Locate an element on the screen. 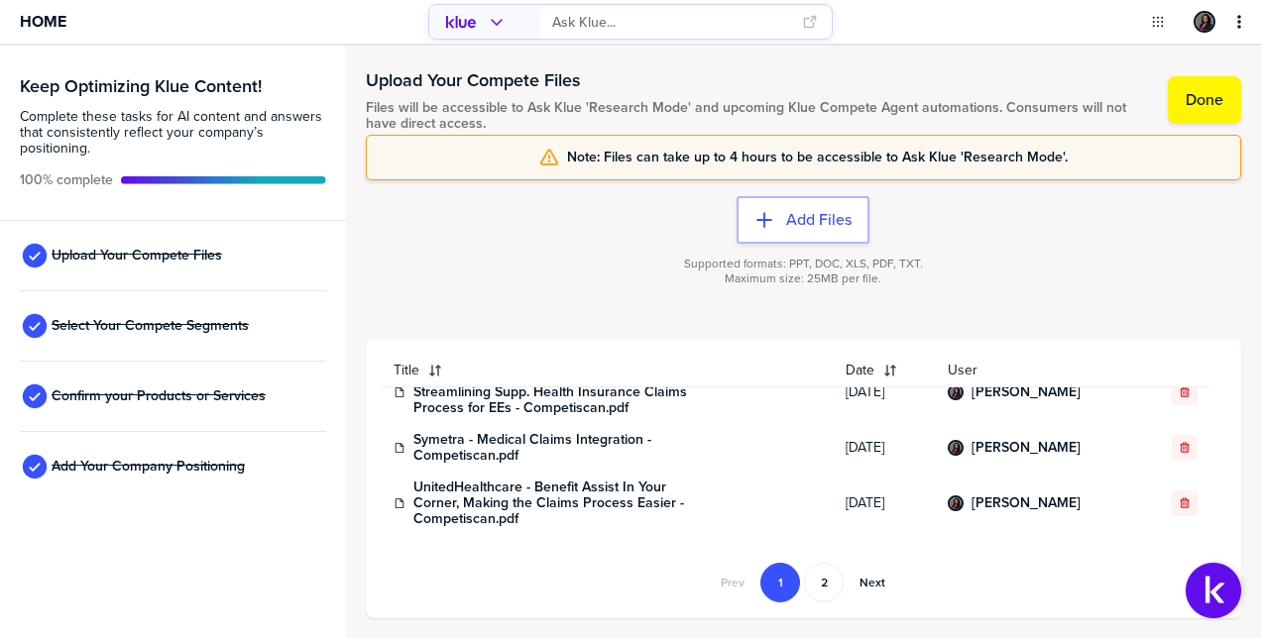 This screenshot has height=638, width=1261. span: Upload Your Compete Files is located at coordinates (137, 256).